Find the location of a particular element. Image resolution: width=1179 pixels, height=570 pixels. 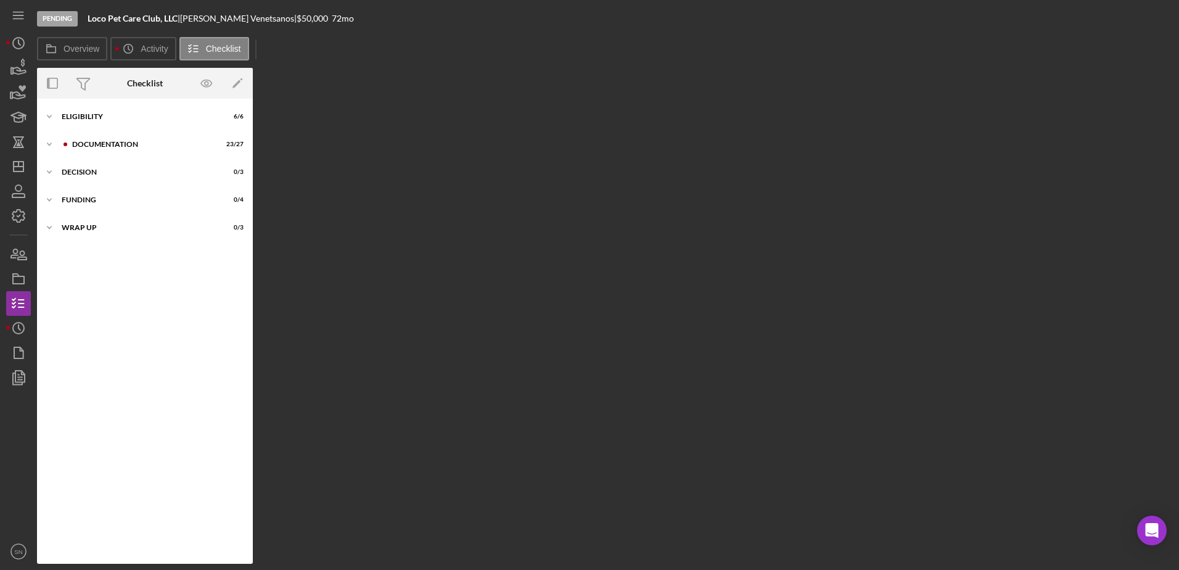

label: Activity is located at coordinates (154, 49).